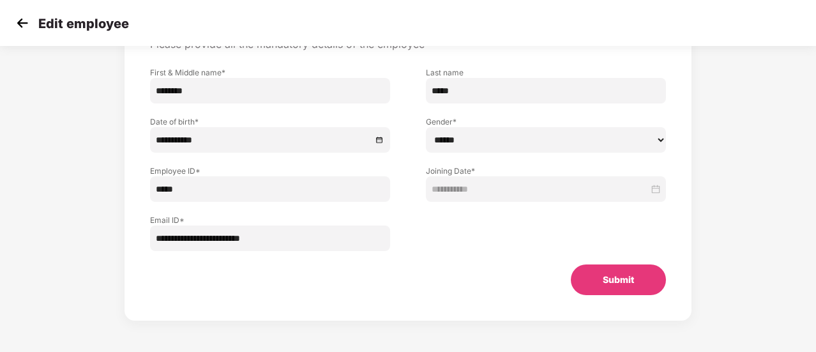 The width and height of the screenshot is (816, 352). Describe the element at coordinates (270, 220) in the screenshot. I see `label: Email ID` at that location.